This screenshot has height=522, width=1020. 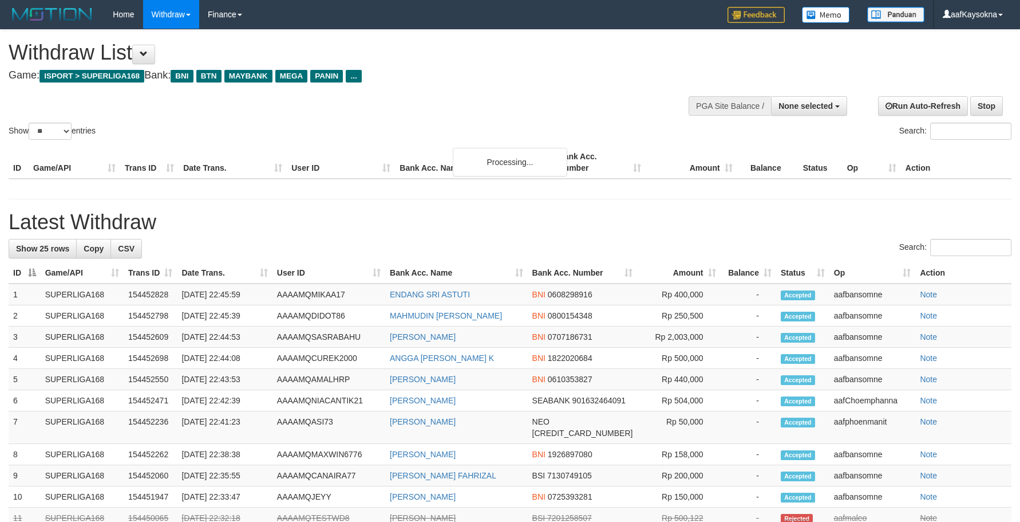 I want to click on th: Op: activate to sort column ascending, so click(x=873, y=273).